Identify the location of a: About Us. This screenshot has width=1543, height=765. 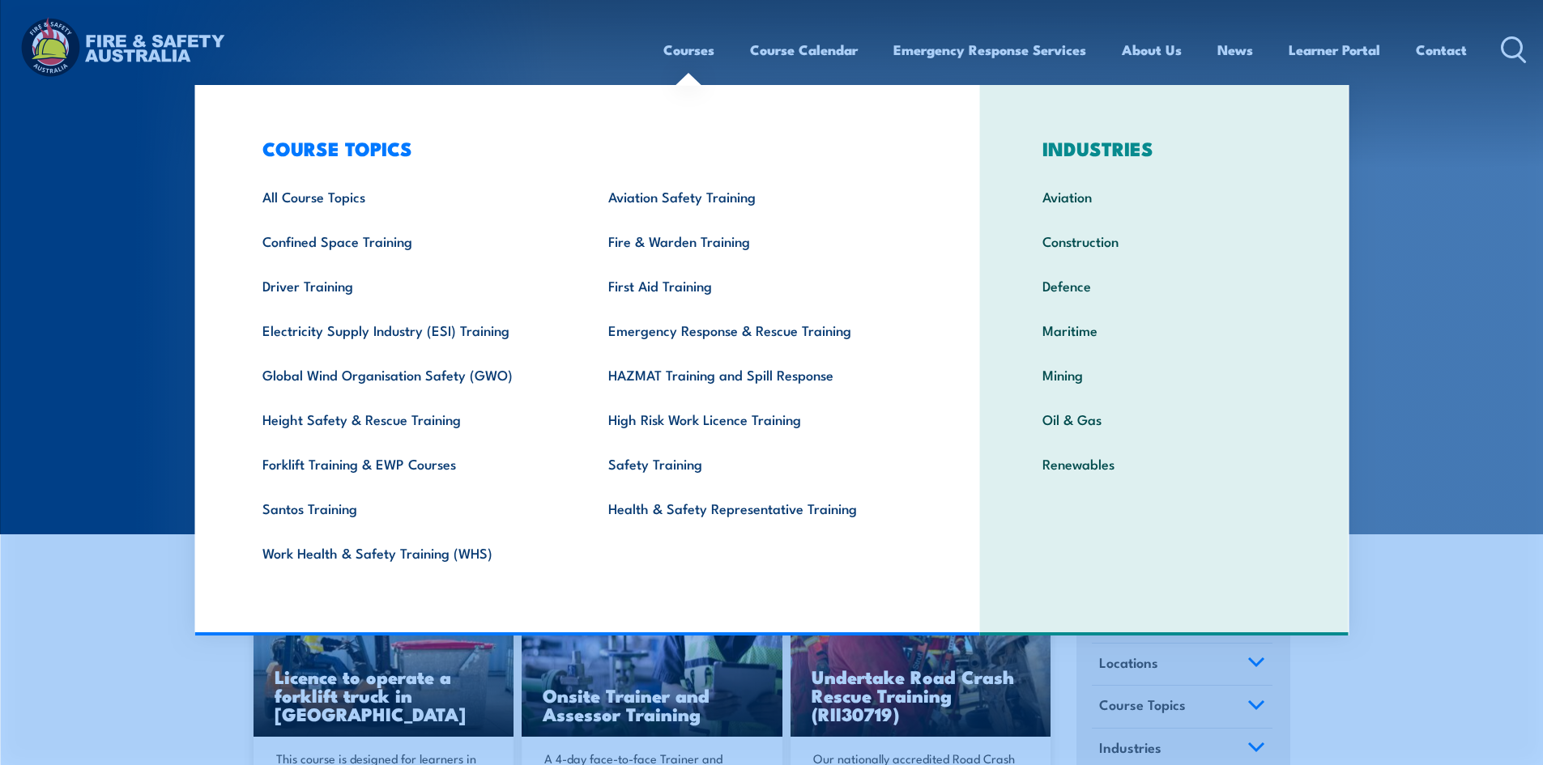
(1152, 49).